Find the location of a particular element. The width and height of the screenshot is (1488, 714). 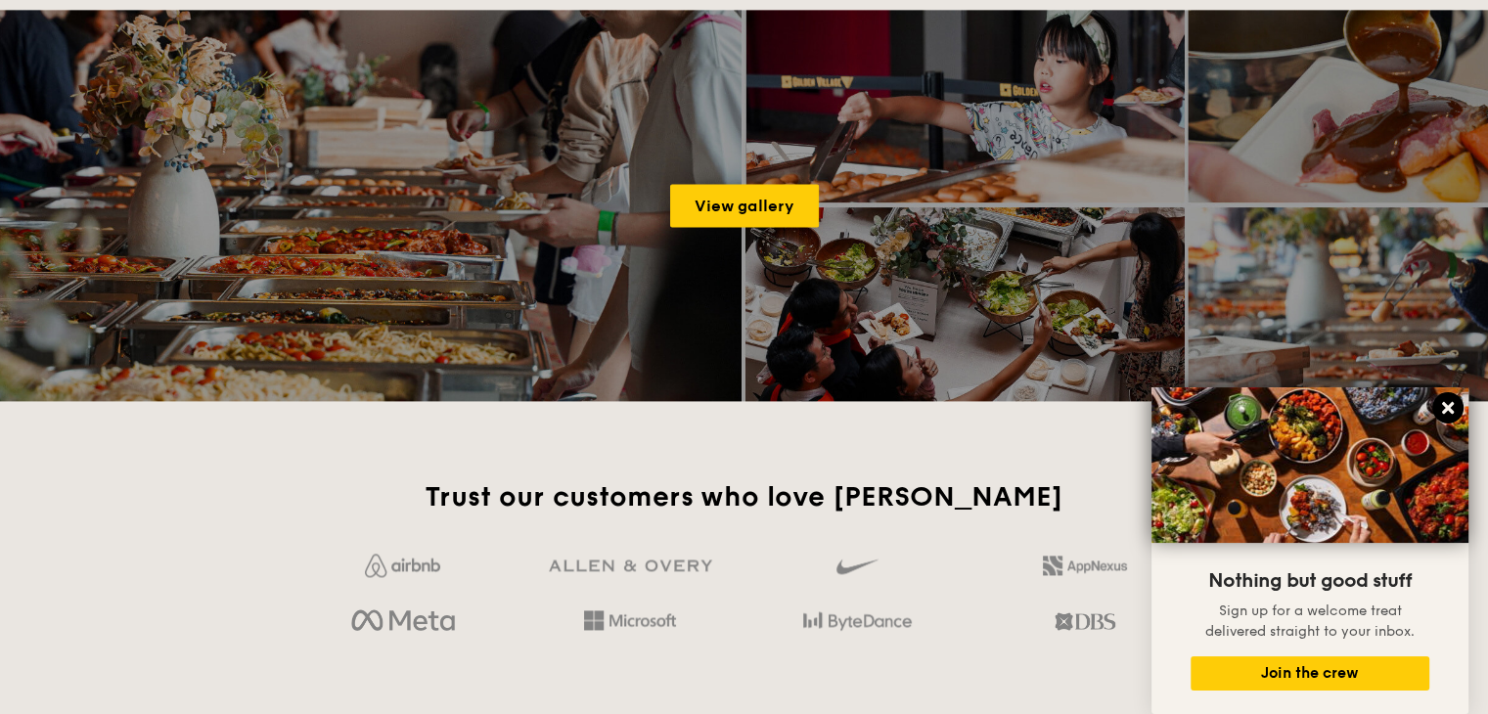

img: DSC07876-Edit02-Large.jpeg is located at coordinates (1310, 465).